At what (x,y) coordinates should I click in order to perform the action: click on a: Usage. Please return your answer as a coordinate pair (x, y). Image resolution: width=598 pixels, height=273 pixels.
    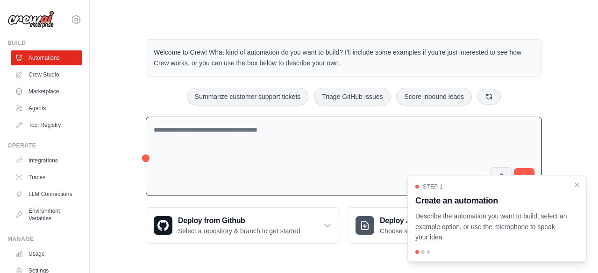
    Looking at the image, I should click on (46, 254).